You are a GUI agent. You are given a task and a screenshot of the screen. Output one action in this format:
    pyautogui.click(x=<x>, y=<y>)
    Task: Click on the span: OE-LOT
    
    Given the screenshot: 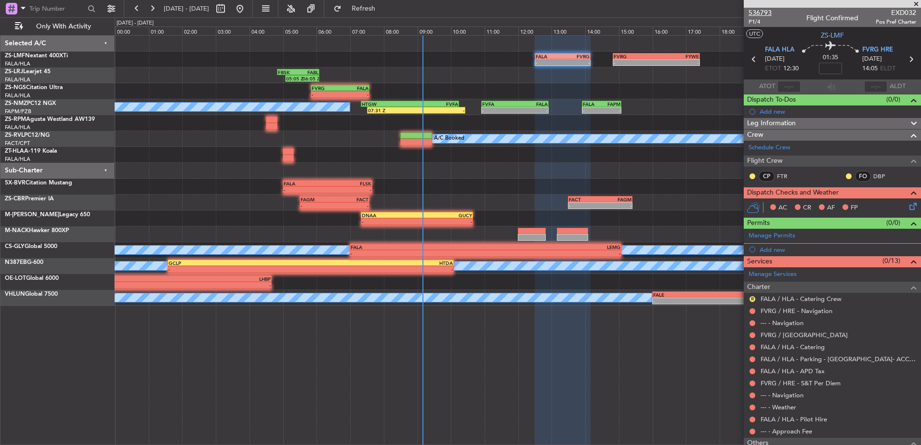 What is the action you would take?
    pyautogui.click(x=15, y=279)
    